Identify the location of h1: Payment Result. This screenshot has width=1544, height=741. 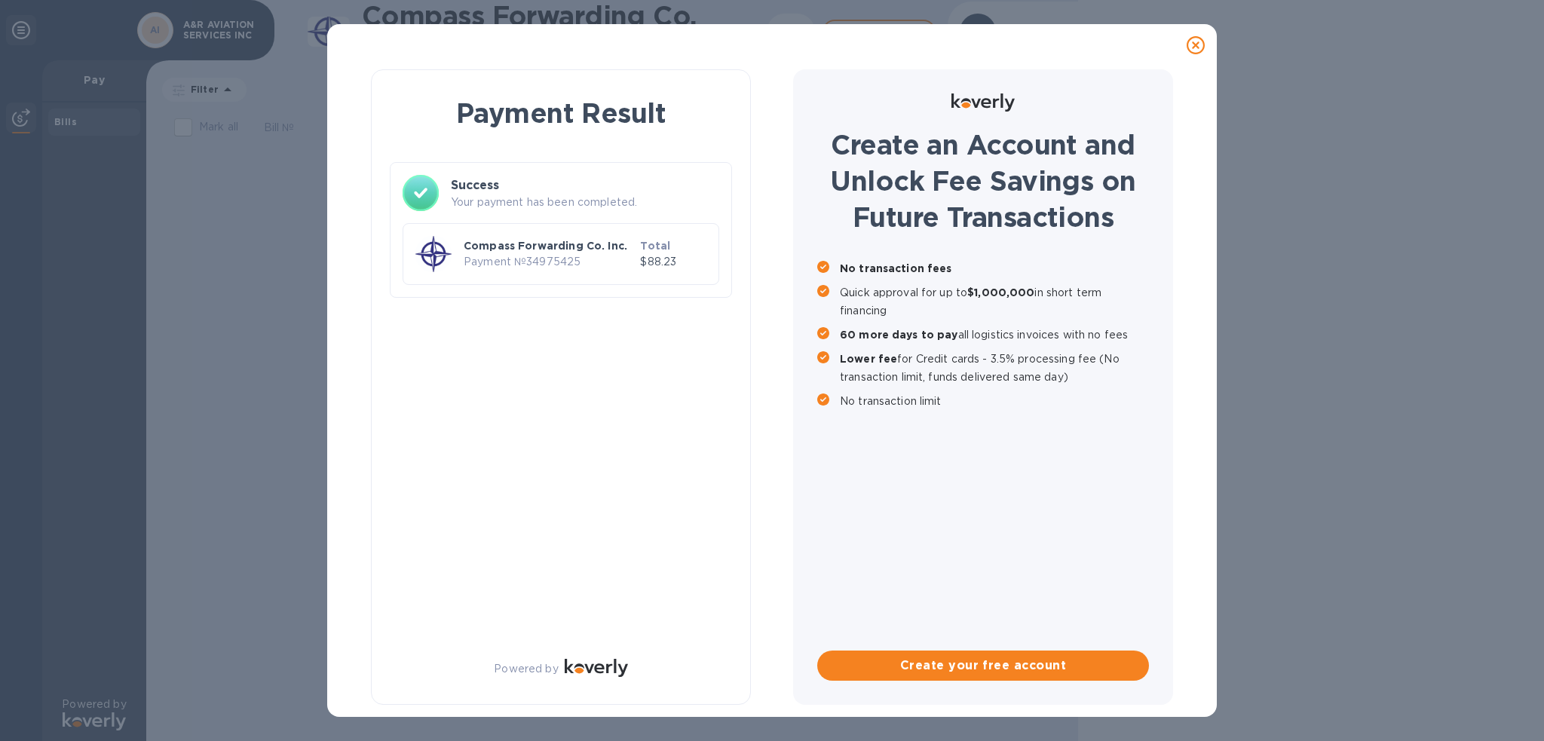
(561, 113).